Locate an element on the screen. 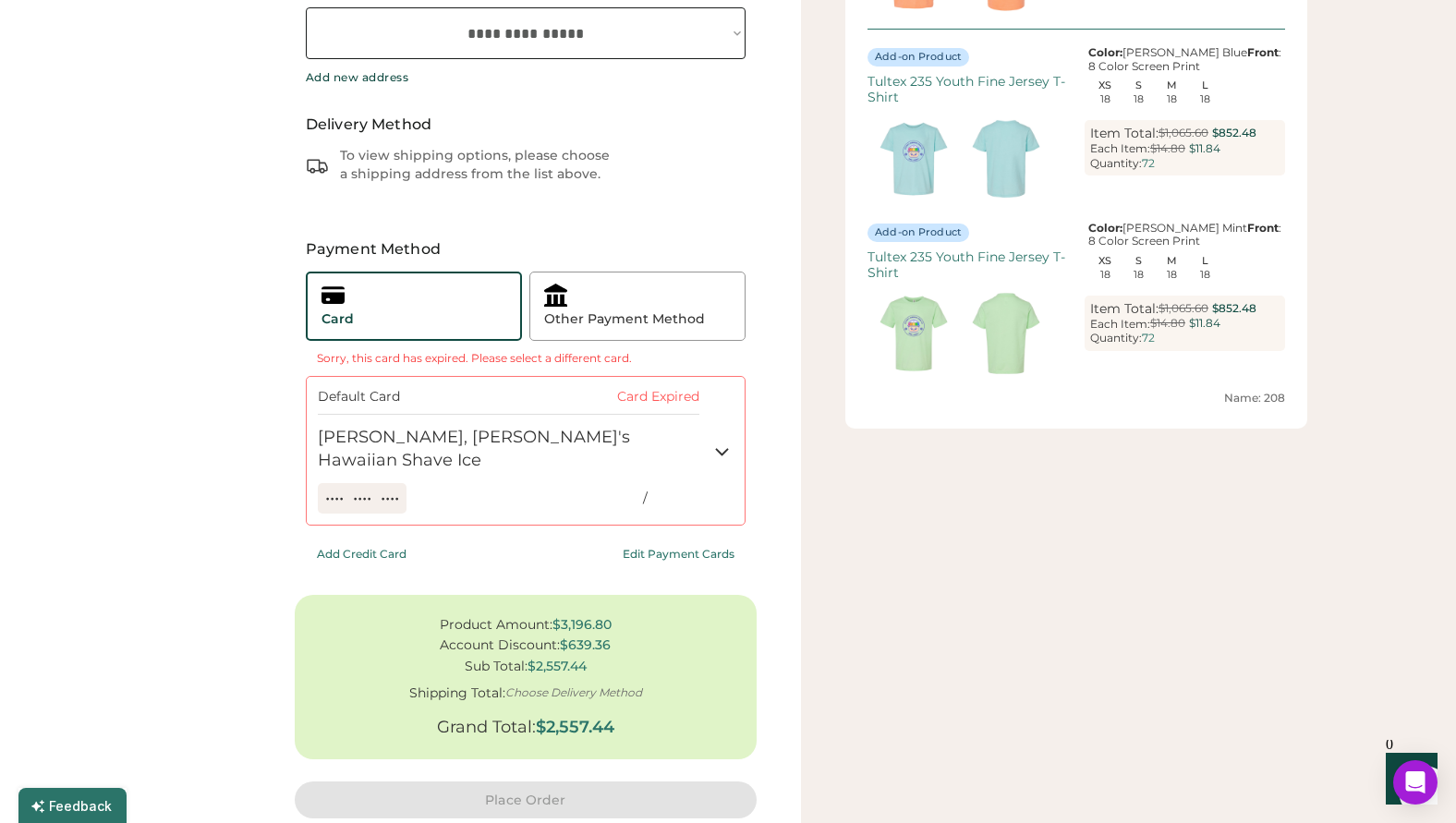  div: Sorry, this card has expired. Please select a different card. is located at coordinates (474, 359).